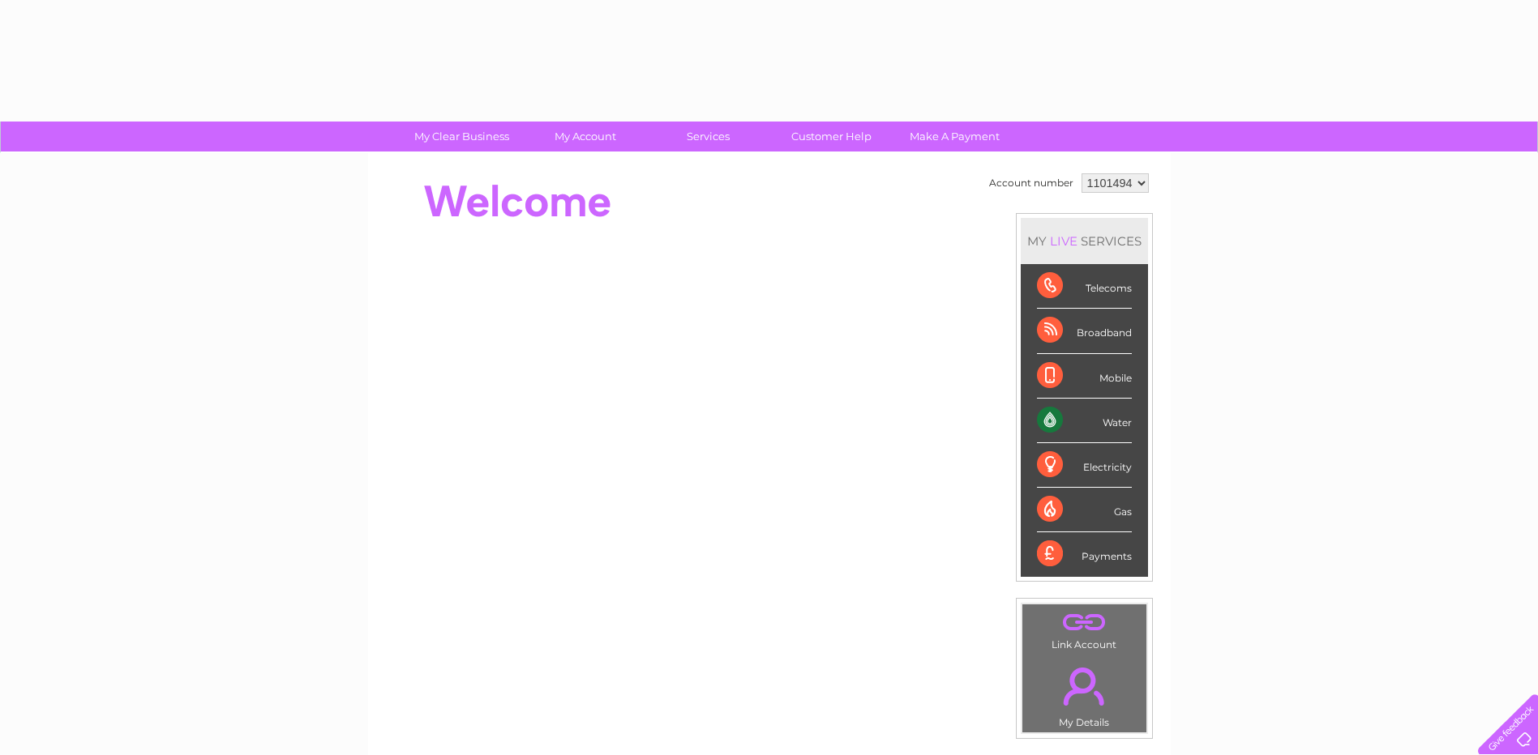 This screenshot has height=755, width=1538. What do you see at coordinates (1084, 421) in the screenshot?
I see `div: Water` at bounding box center [1084, 421].